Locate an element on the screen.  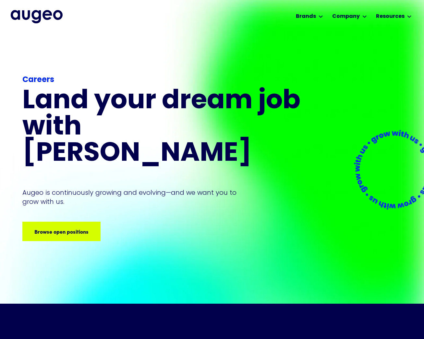
div: Resources is located at coordinates (390, 17).